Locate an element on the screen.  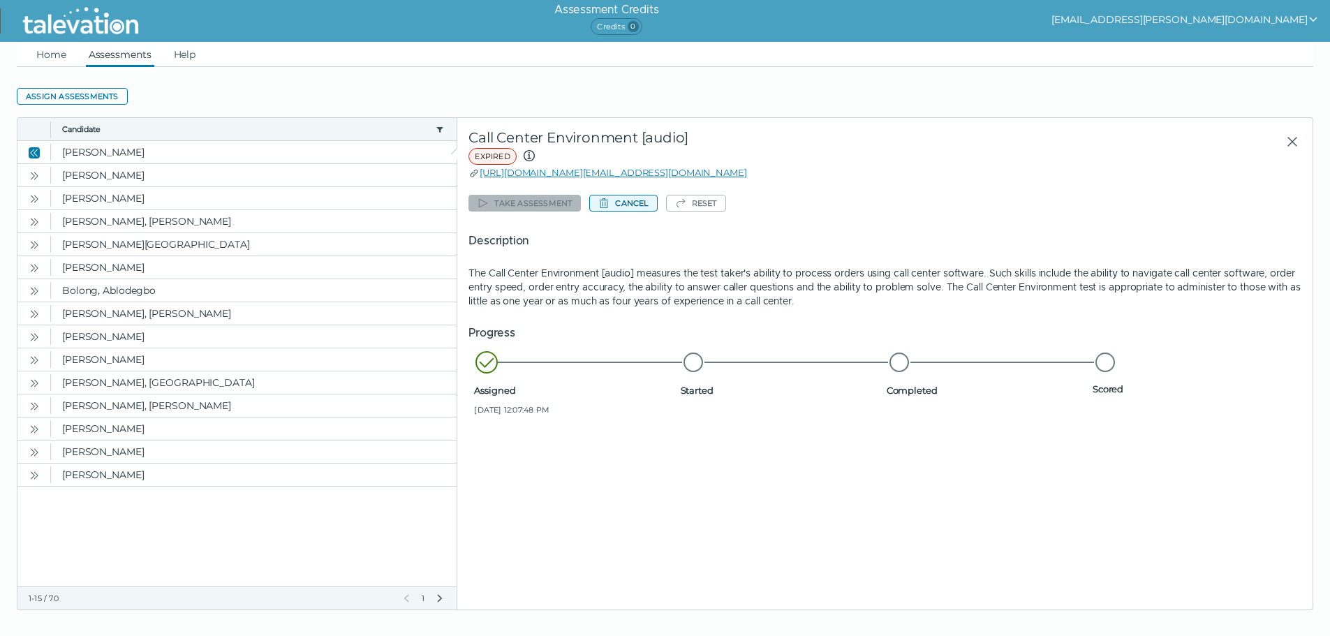
a: Assessments is located at coordinates (120, 54).